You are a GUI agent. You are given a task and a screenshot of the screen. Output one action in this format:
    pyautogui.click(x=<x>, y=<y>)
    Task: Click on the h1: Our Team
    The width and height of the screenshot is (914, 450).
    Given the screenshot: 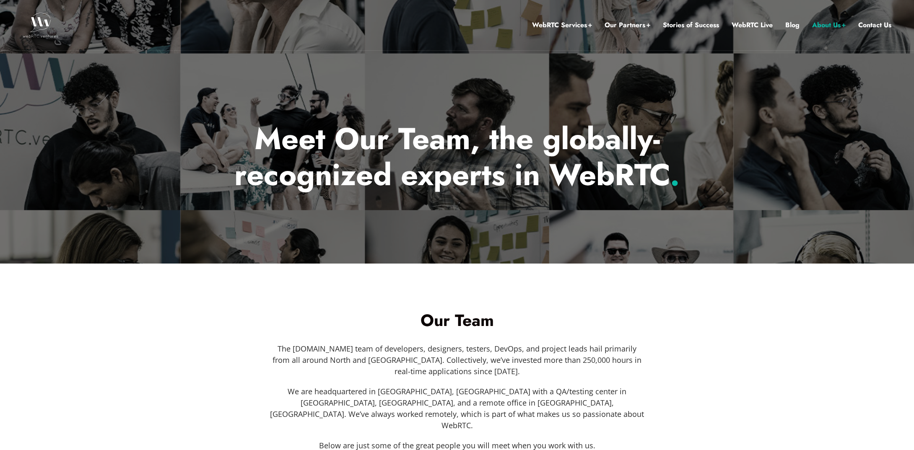 What is the action you would take?
    pyautogui.click(x=457, y=320)
    